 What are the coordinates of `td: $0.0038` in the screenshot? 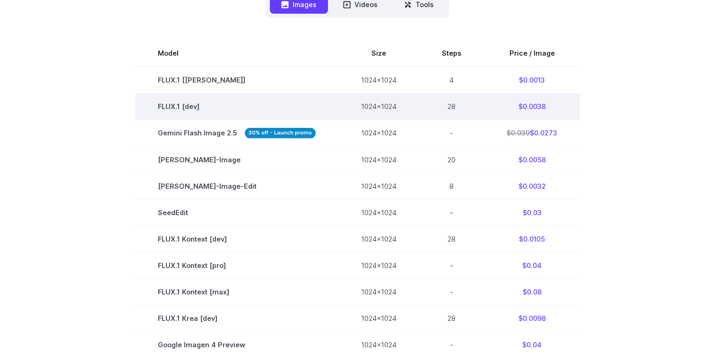 It's located at (532, 107).